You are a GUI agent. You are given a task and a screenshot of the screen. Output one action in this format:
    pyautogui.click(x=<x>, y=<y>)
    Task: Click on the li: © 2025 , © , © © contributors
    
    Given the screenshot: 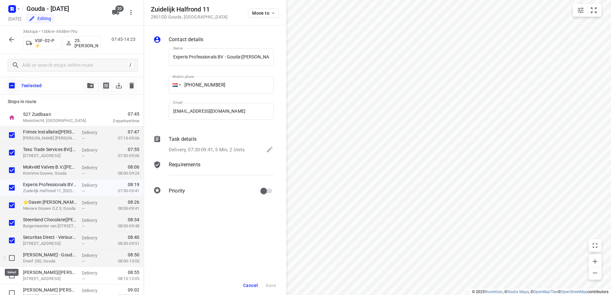 What is the action you would take?
    pyautogui.click(x=540, y=292)
    